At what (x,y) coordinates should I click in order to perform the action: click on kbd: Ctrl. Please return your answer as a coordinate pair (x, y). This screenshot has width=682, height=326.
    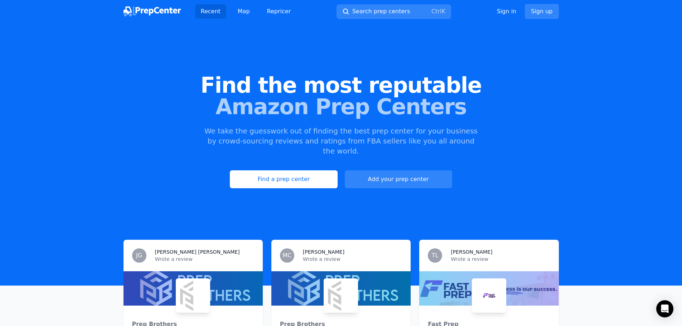
    Looking at the image, I should click on (436, 11).